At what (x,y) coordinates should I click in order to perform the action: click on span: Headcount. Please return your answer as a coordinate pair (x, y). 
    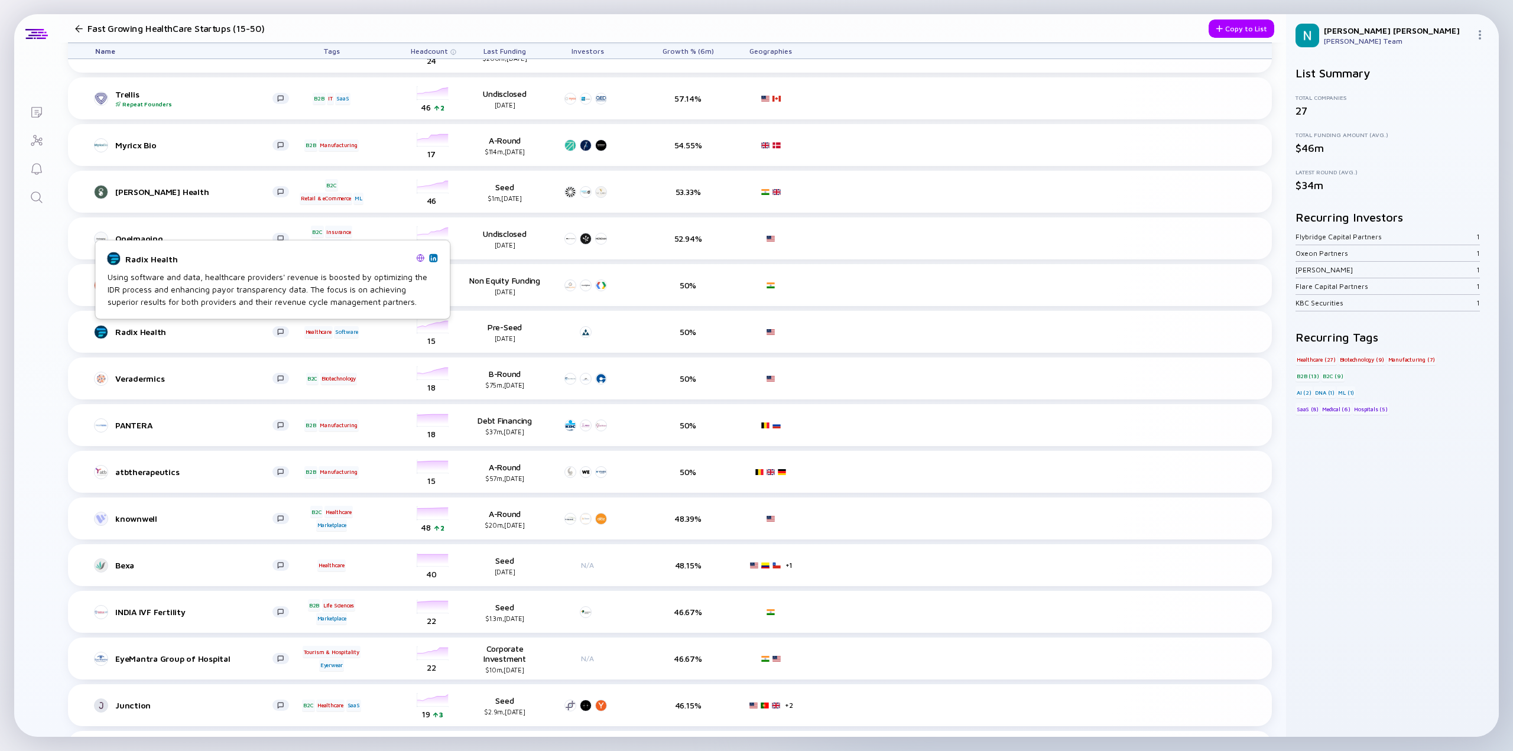
    Looking at the image, I should click on (429, 51).